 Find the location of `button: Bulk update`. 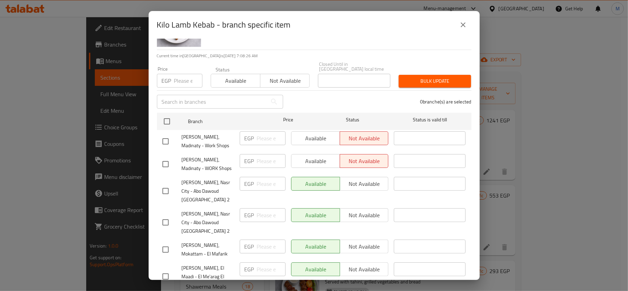

button: Bulk update is located at coordinates (435, 81).